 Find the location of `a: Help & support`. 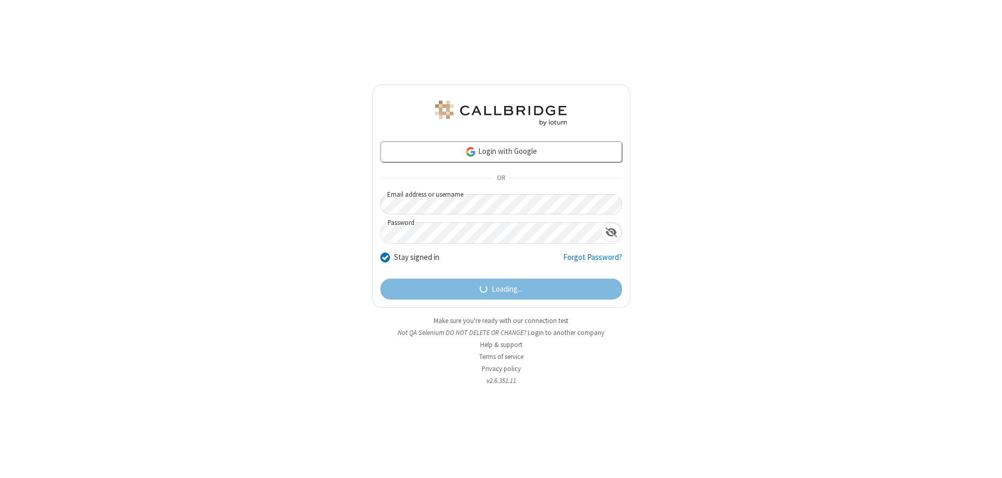

a: Help & support is located at coordinates (501, 344).